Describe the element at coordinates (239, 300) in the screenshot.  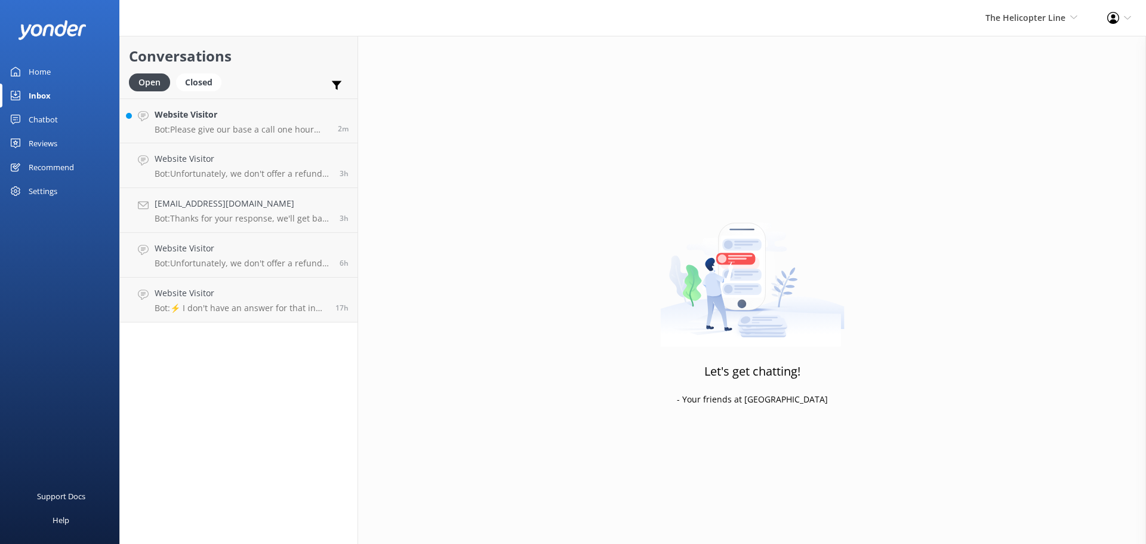
I see `a: Website VisitorBot:⚡ I don't have an answer for that in my knowledge base. Please try and rephras...` at that location.